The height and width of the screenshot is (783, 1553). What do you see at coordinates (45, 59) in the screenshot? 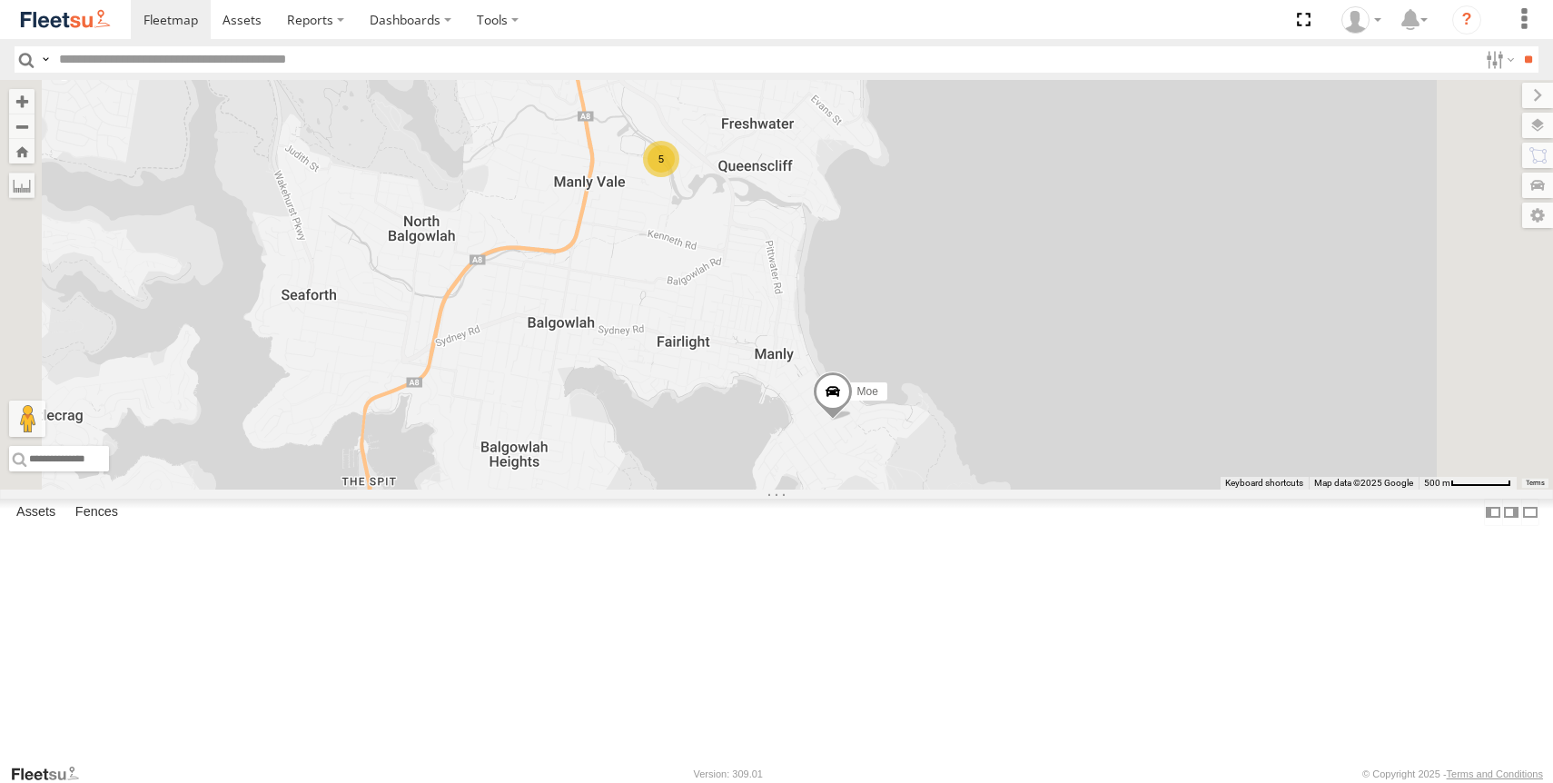
I see `label: Search Query` at bounding box center [45, 59].